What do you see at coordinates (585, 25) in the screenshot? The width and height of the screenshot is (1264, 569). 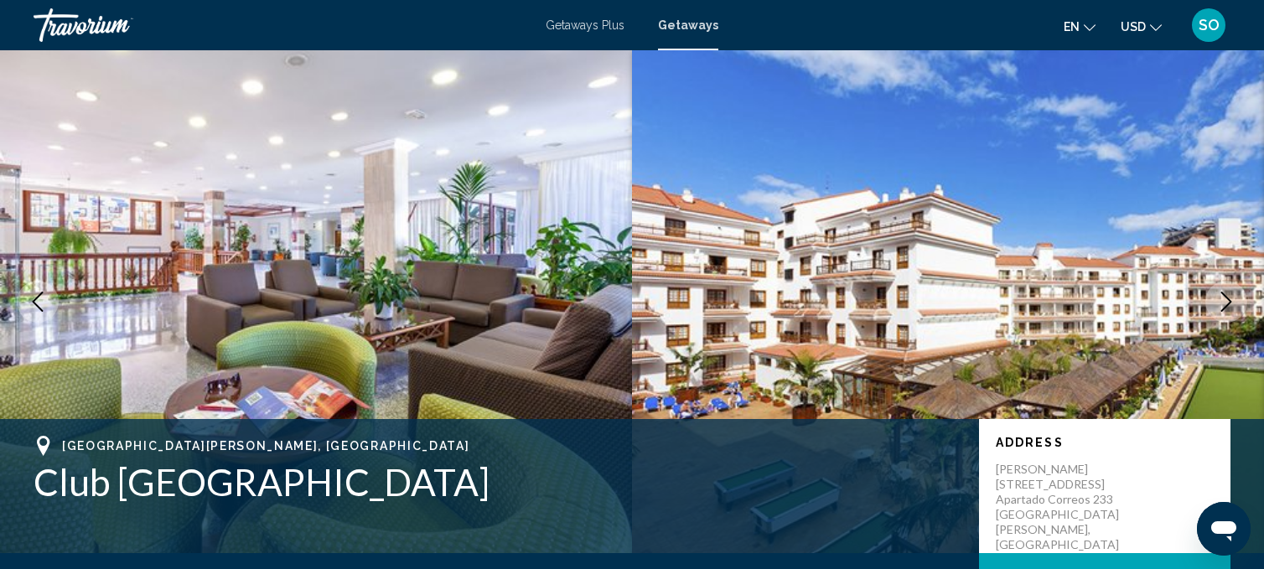 I see `span: Getaways Plus` at bounding box center [585, 25].